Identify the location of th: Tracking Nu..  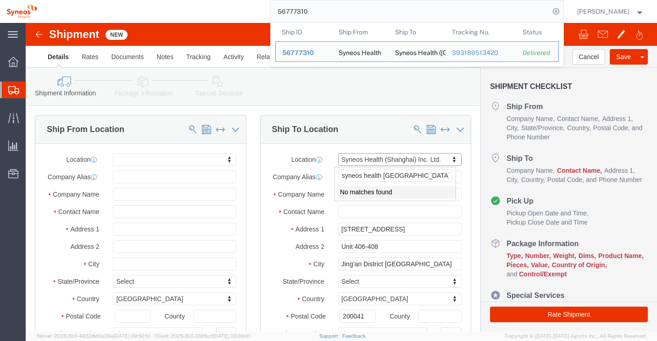
(480, 32).